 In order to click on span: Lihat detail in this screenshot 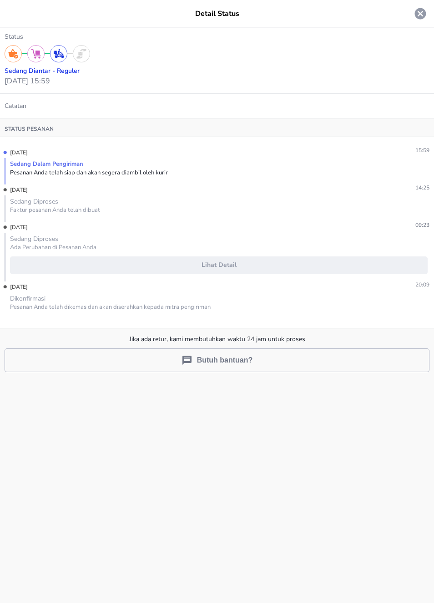, I will do `click(219, 265)`.